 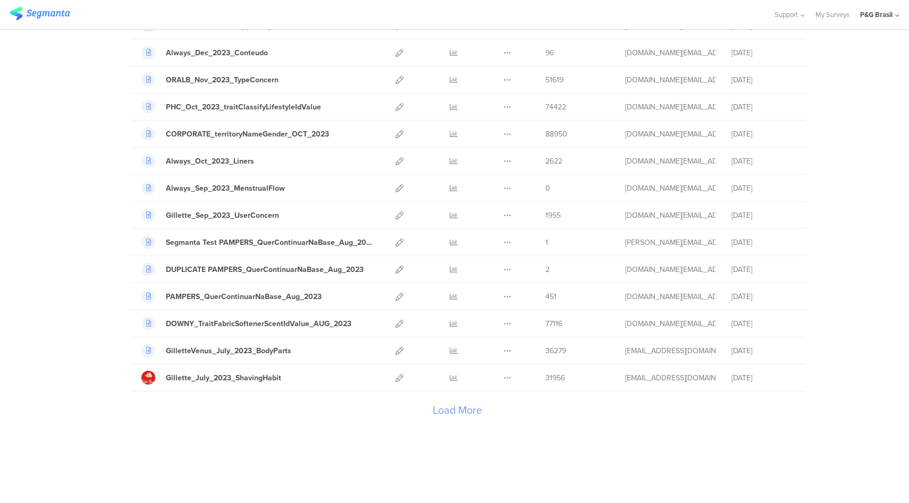 I want to click on span: 2, so click(x=548, y=270).